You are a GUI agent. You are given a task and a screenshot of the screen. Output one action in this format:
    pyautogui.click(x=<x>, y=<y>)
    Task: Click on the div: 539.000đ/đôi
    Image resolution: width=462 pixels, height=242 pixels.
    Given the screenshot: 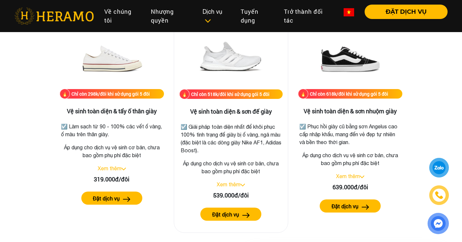 What is the action you would take?
    pyautogui.click(x=231, y=195)
    